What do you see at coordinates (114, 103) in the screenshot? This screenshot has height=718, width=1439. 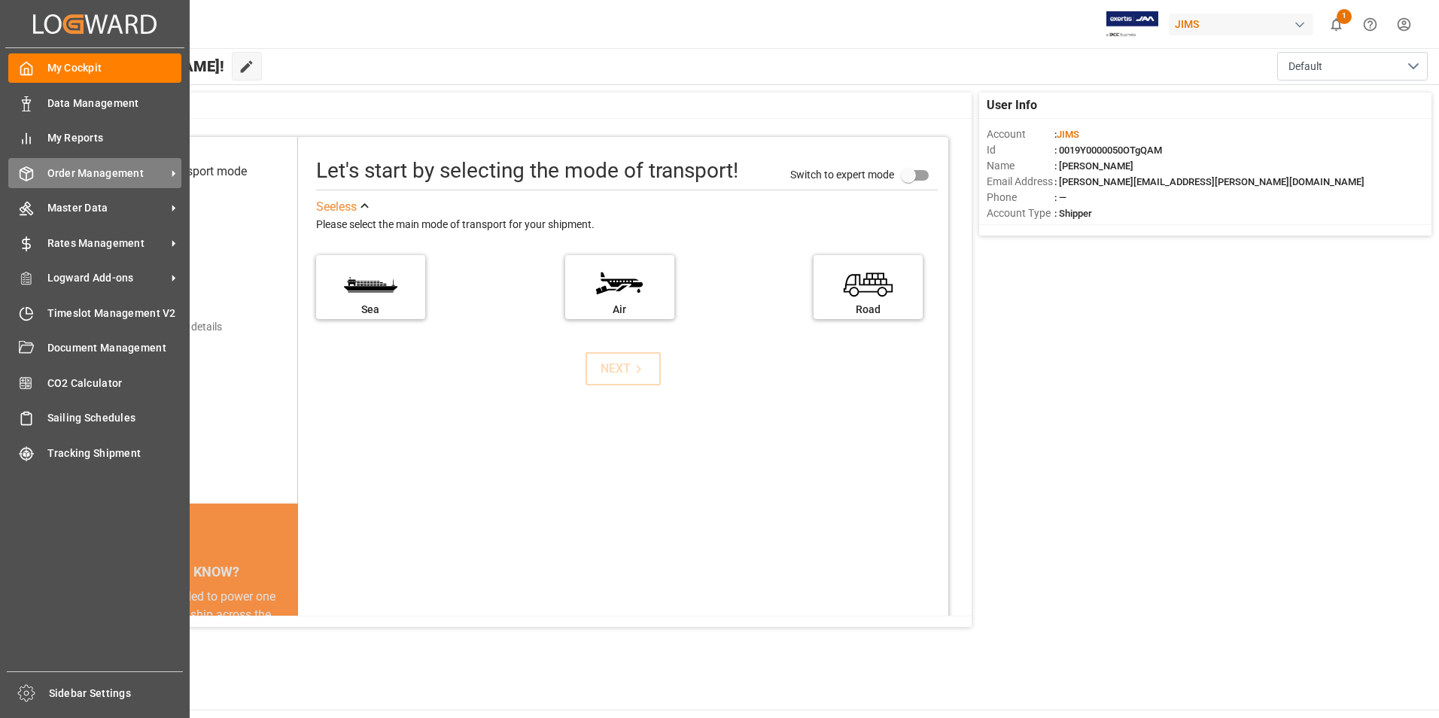 I see `span: Data Management` at bounding box center [114, 103].